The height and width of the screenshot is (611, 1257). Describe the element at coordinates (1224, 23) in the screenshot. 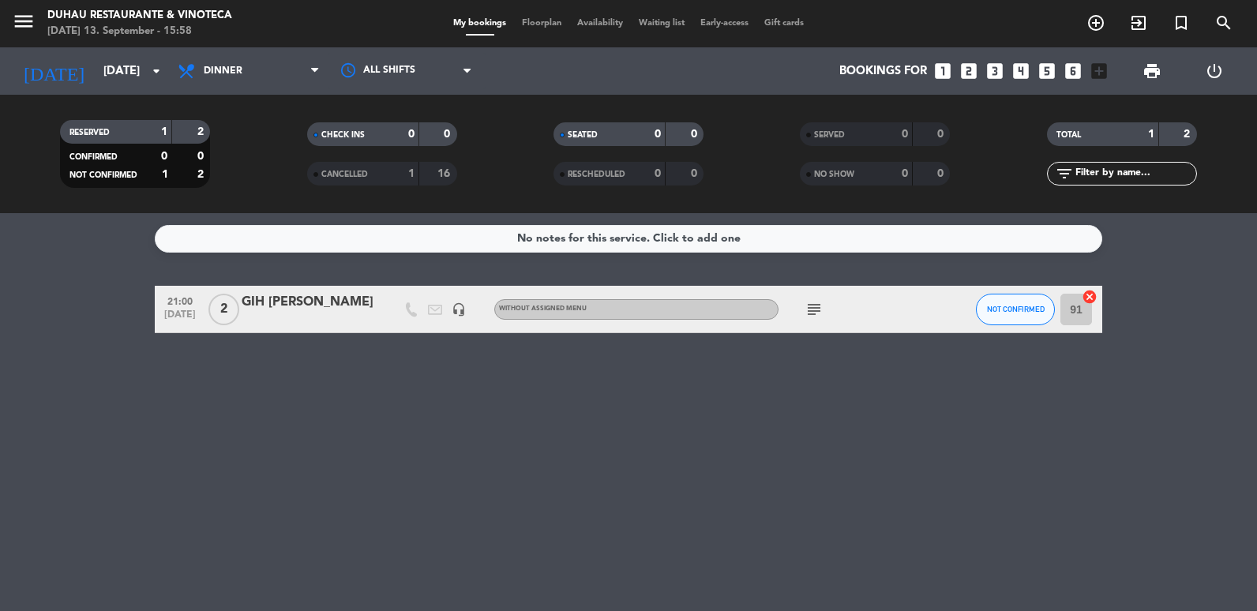

I see `i: search` at that location.